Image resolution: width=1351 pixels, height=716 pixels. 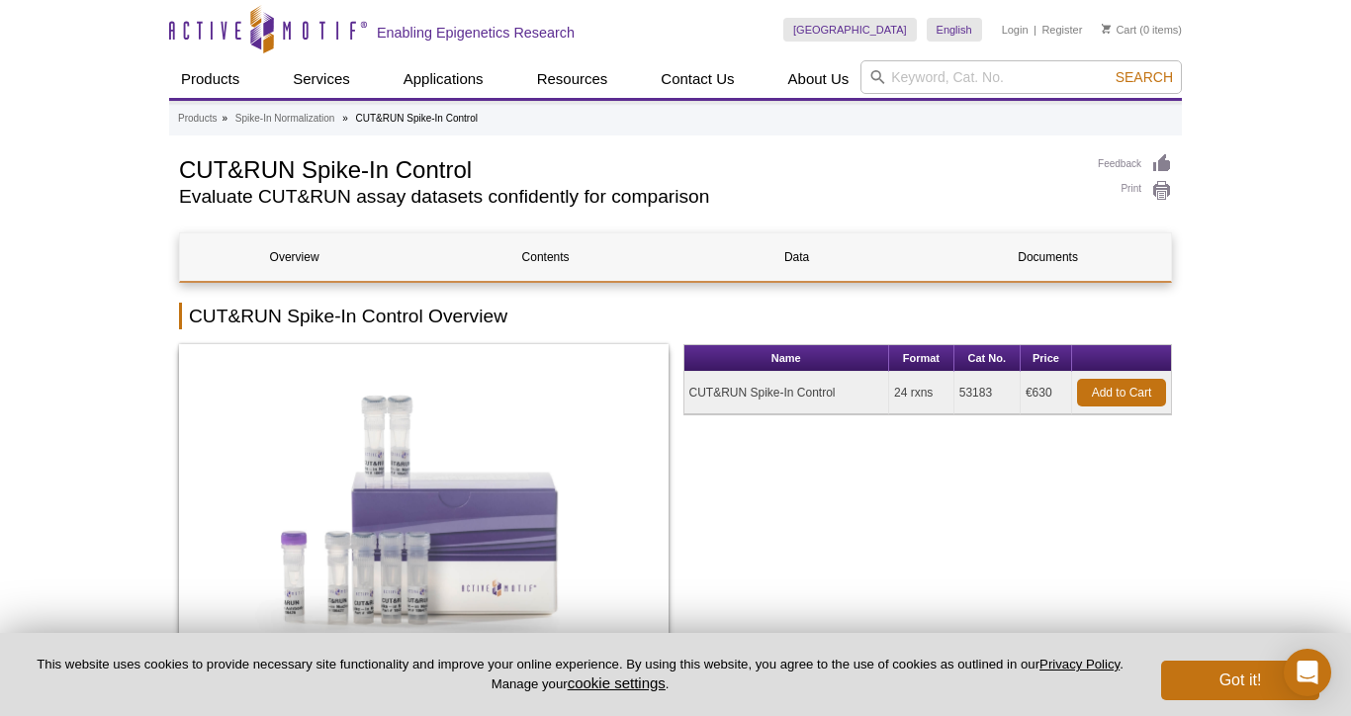 I want to click on th: Name, so click(x=787, y=358).